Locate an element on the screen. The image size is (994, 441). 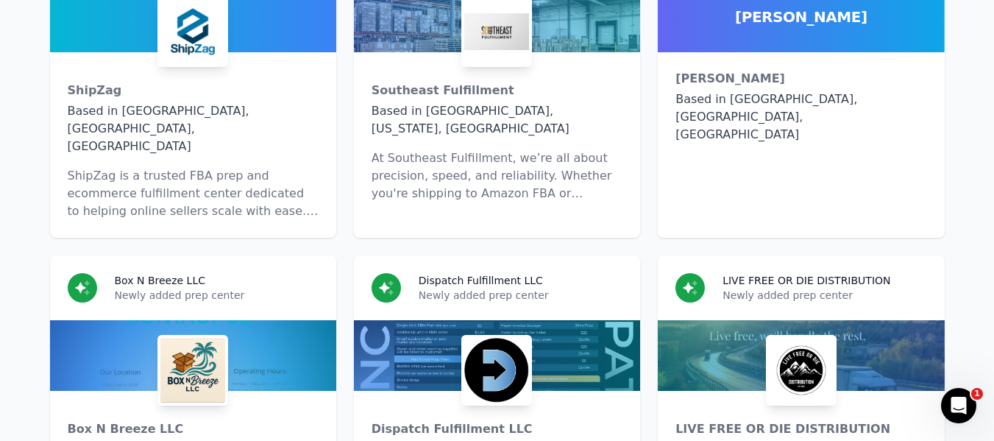
div: ShipZag is located at coordinates (193, 90).